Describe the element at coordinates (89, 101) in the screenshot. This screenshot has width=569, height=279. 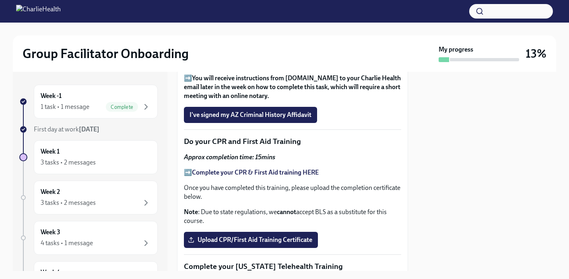
I see `a: Week -11 task • 1 messageComplete` at that location.